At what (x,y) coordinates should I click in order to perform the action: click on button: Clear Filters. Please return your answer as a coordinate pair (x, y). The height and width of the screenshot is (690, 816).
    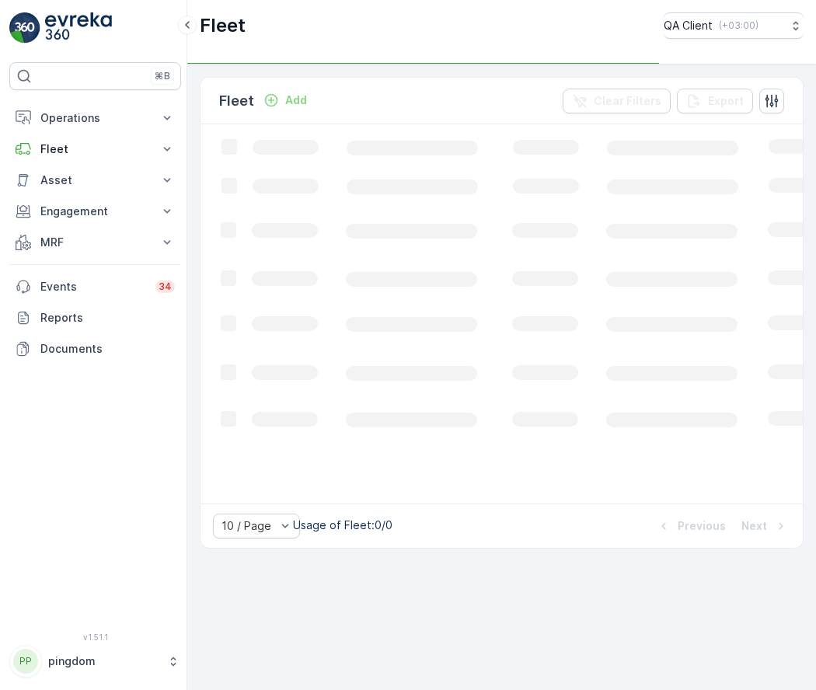
    Looking at the image, I should click on (617, 101).